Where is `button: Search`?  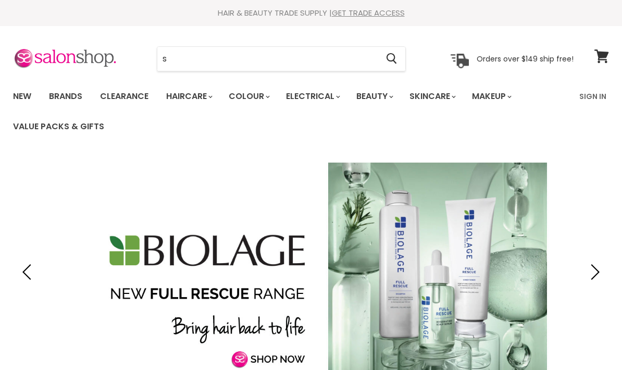 button: Search is located at coordinates (391, 59).